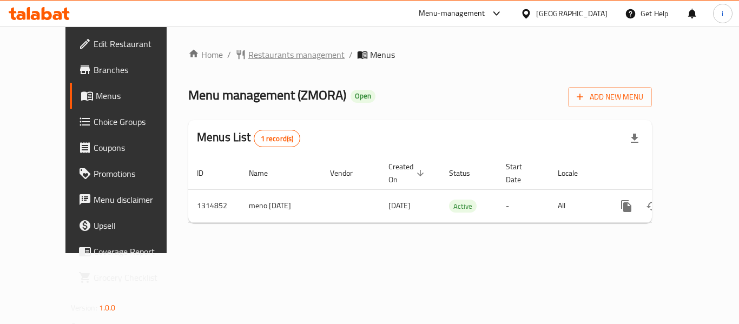 This screenshot has height=324, width=739. I want to click on th: Actions, so click(665, 173).